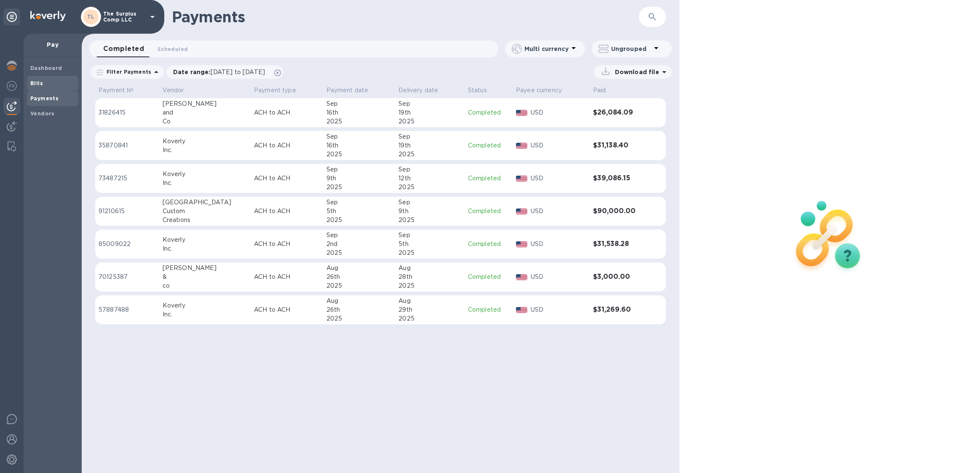  I want to click on div: 29th, so click(430, 310).